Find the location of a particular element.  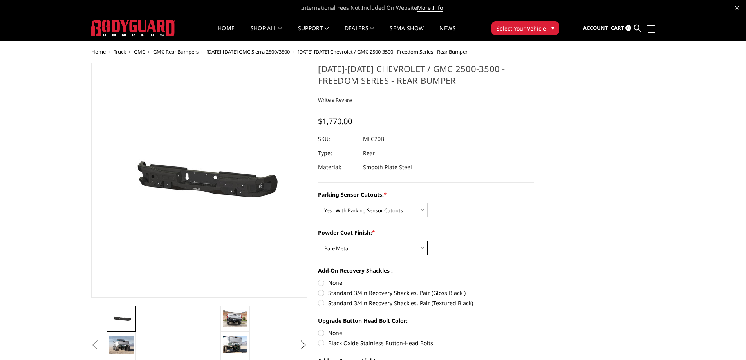

a: Dealers is located at coordinates (359, 33).